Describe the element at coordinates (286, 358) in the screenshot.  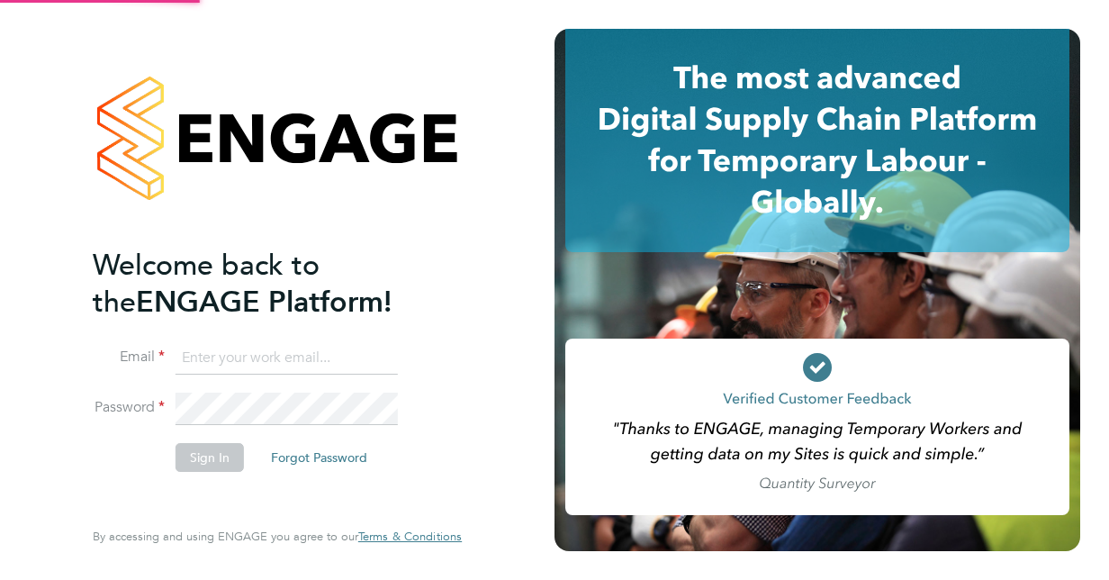
I see `input: Enter your work email...` at that location.